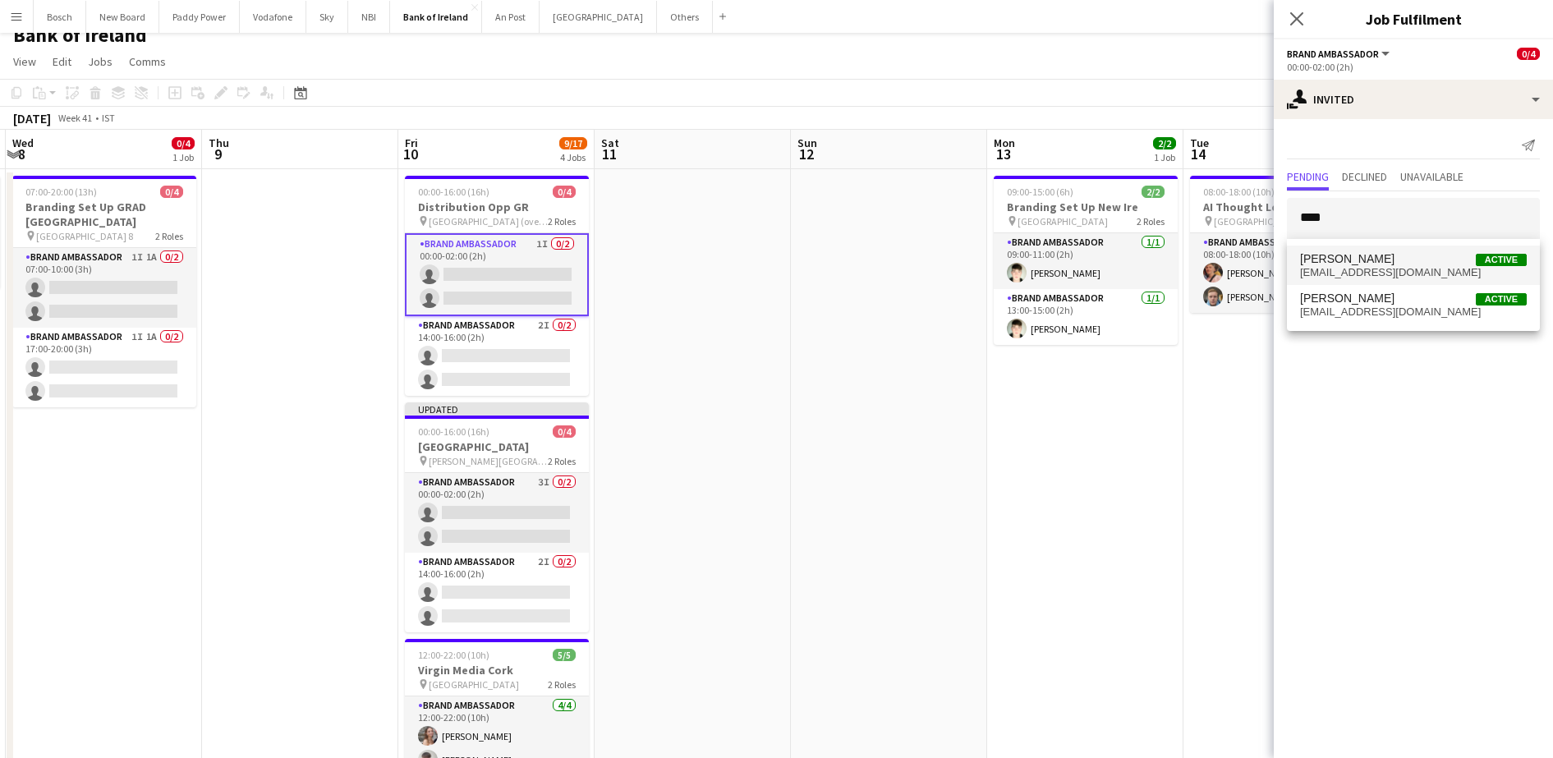 This screenshot has width=1553, height=758. Describe the element at coordinates (1003, 154) in the screenshot. I see `span: 13` at that location.